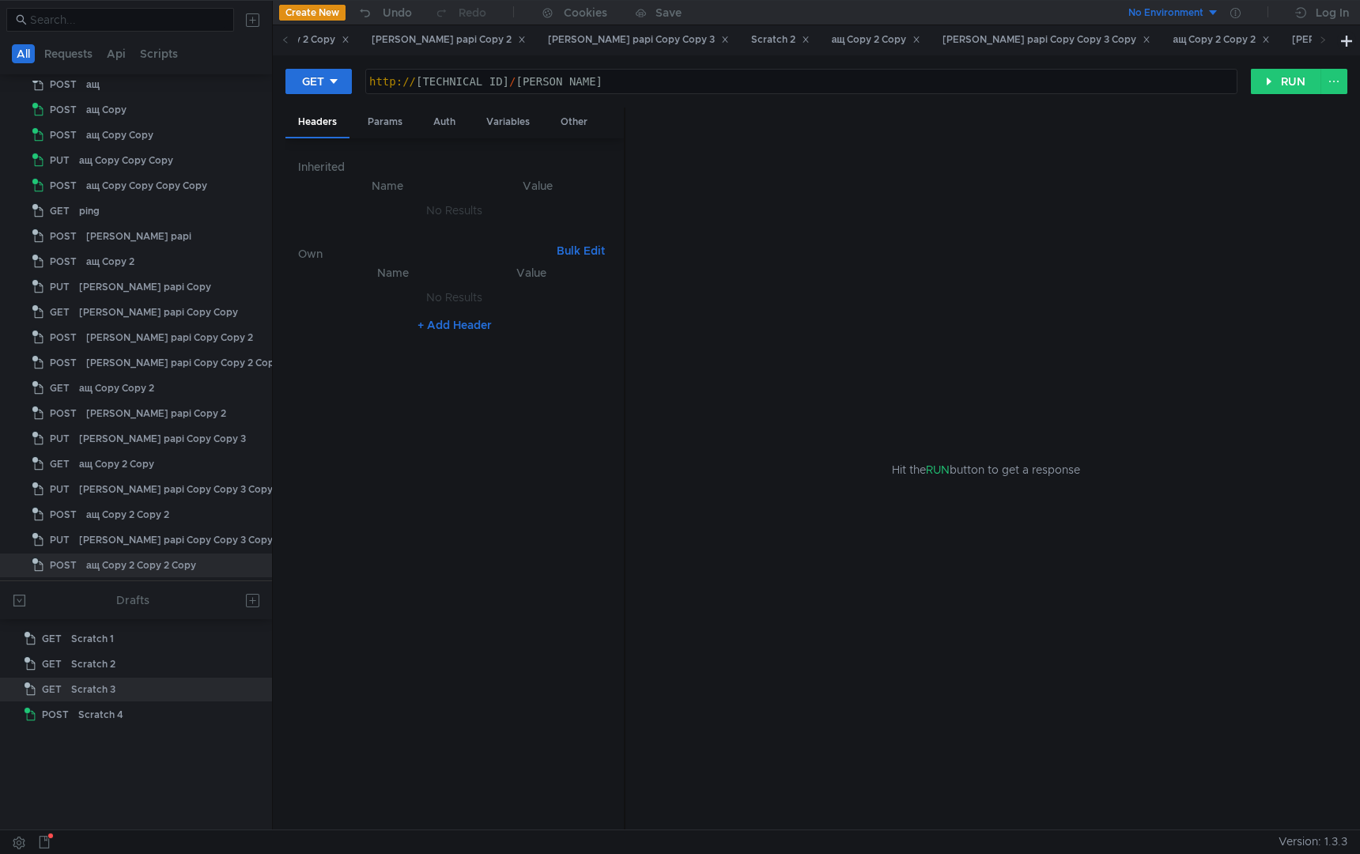 This screenshot has width=1360, height=854. Describe the element at coordinates (312, 13) in the screenshot. I see `button: Create New` at that location.